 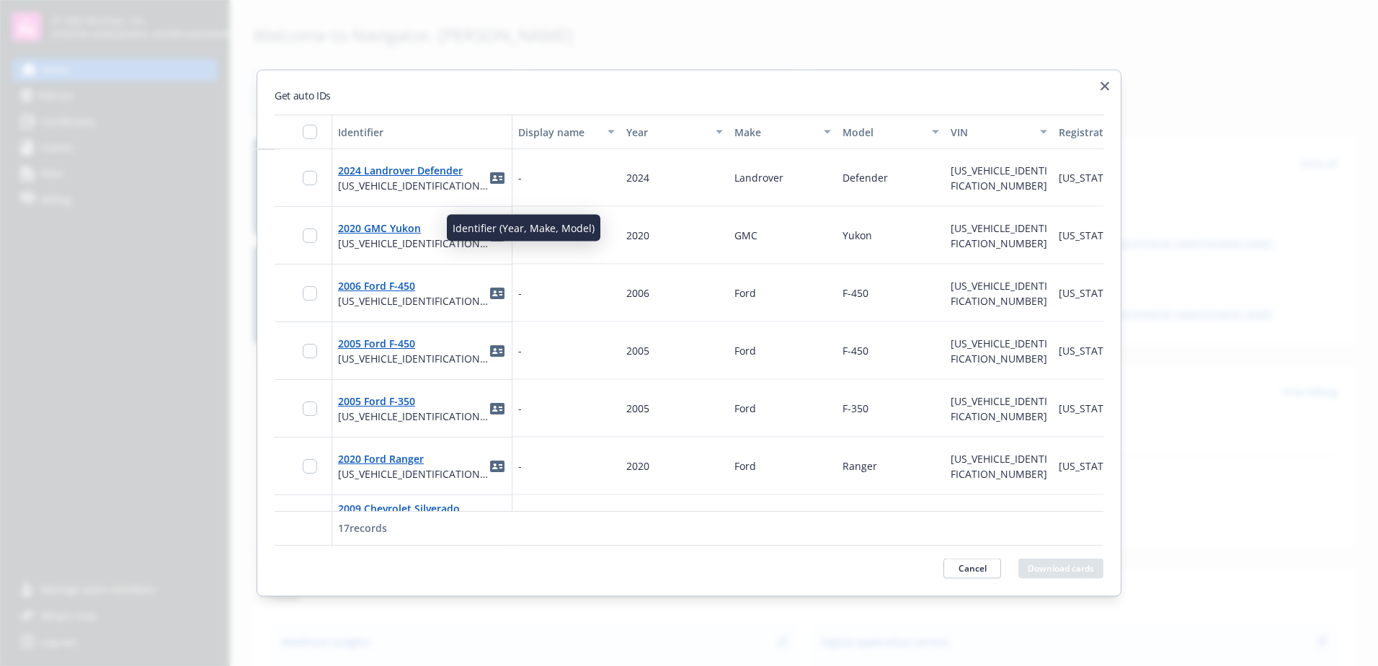 I want to click on a: 2020 GMC Yukon, so click(x=379, y=227).